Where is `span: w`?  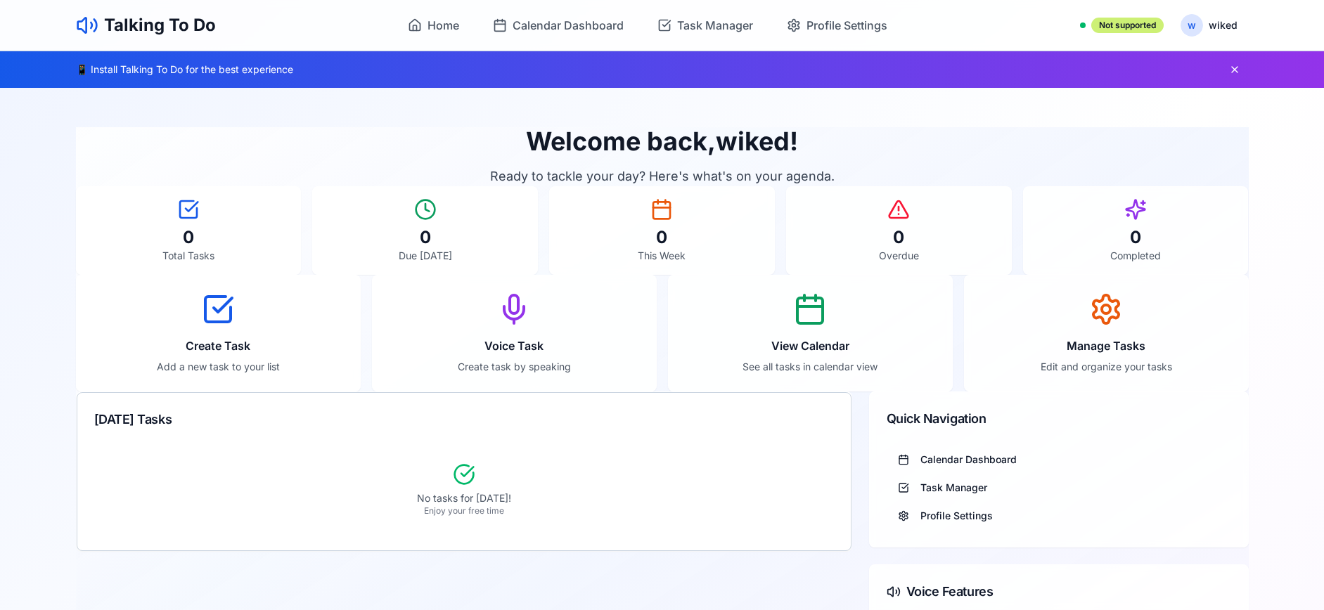 span: w is located at coordinates (1192, 25).